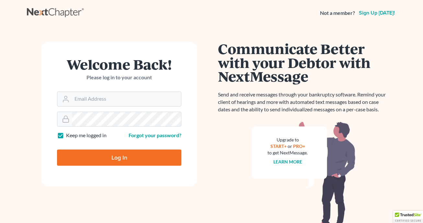 This screenshot has height=223, width=423. I want to click on p: Send and receive messages through your bankruptcy software. Remind your client of hearings and mo..., so click(303, 102).